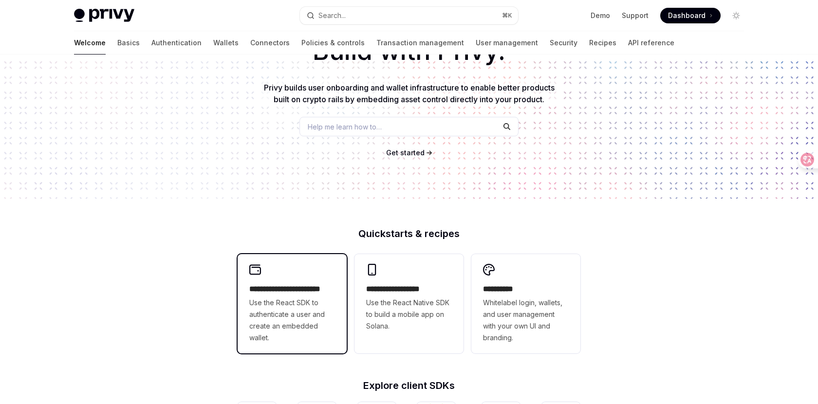  I want to click on h2: Quickstarts & recipes, so click(409, 234).